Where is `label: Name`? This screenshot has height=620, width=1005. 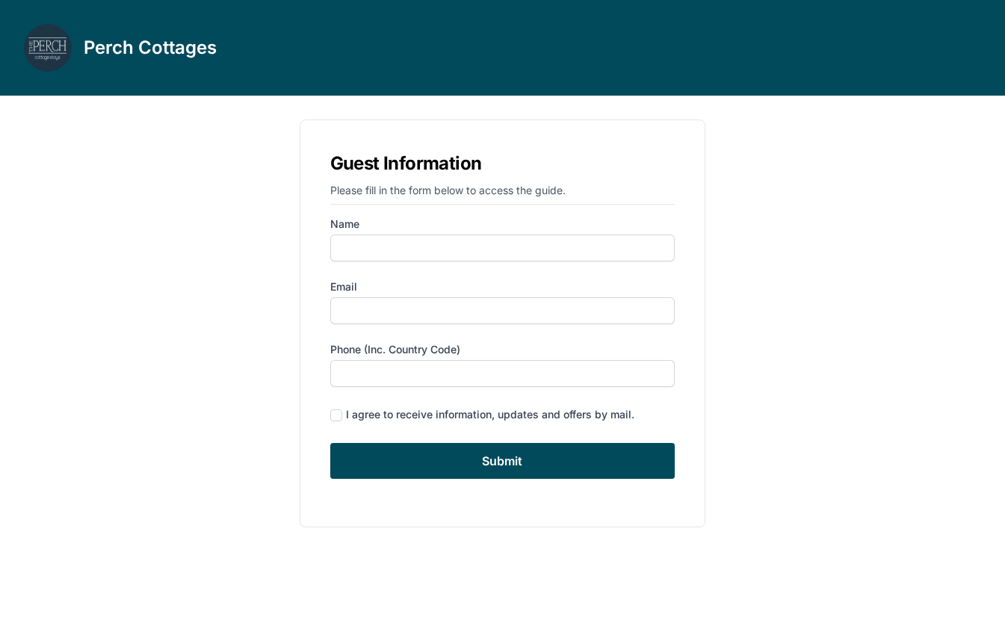
label: Name is located at coordinates (503, 224).